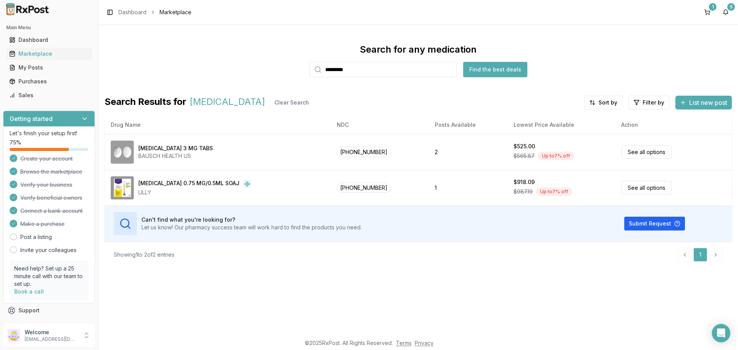 Image resolution: width=738 pixels, height=350 pixels. Describe the element at coordinates (155, 12) in the screenshot. I see `nav: breadcrumb` at that location.